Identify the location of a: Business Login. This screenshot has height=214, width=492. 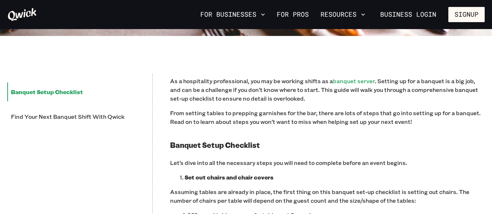
(408, 15).